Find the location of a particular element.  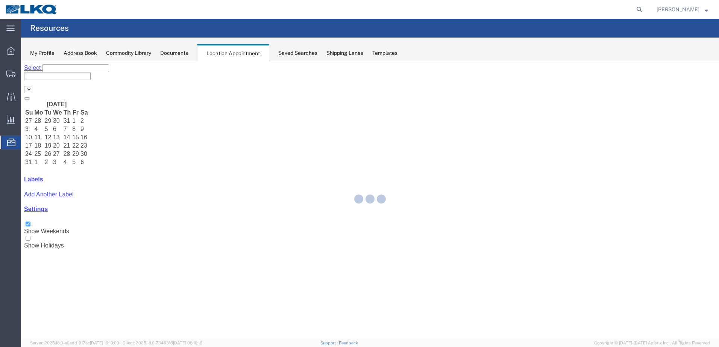

td: 22 is located at coordinates (55, 85).